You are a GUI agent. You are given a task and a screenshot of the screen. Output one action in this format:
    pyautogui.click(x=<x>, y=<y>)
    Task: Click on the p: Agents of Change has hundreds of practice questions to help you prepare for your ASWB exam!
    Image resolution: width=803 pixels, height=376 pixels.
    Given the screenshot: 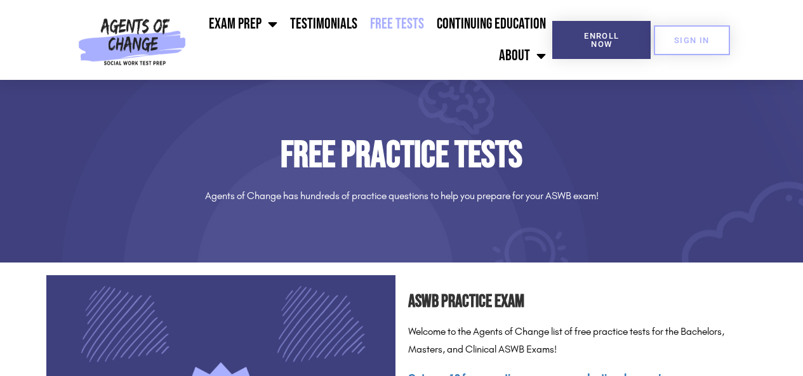 What is the action you would take?
    pyautogui.click(x=402, y=196)
    